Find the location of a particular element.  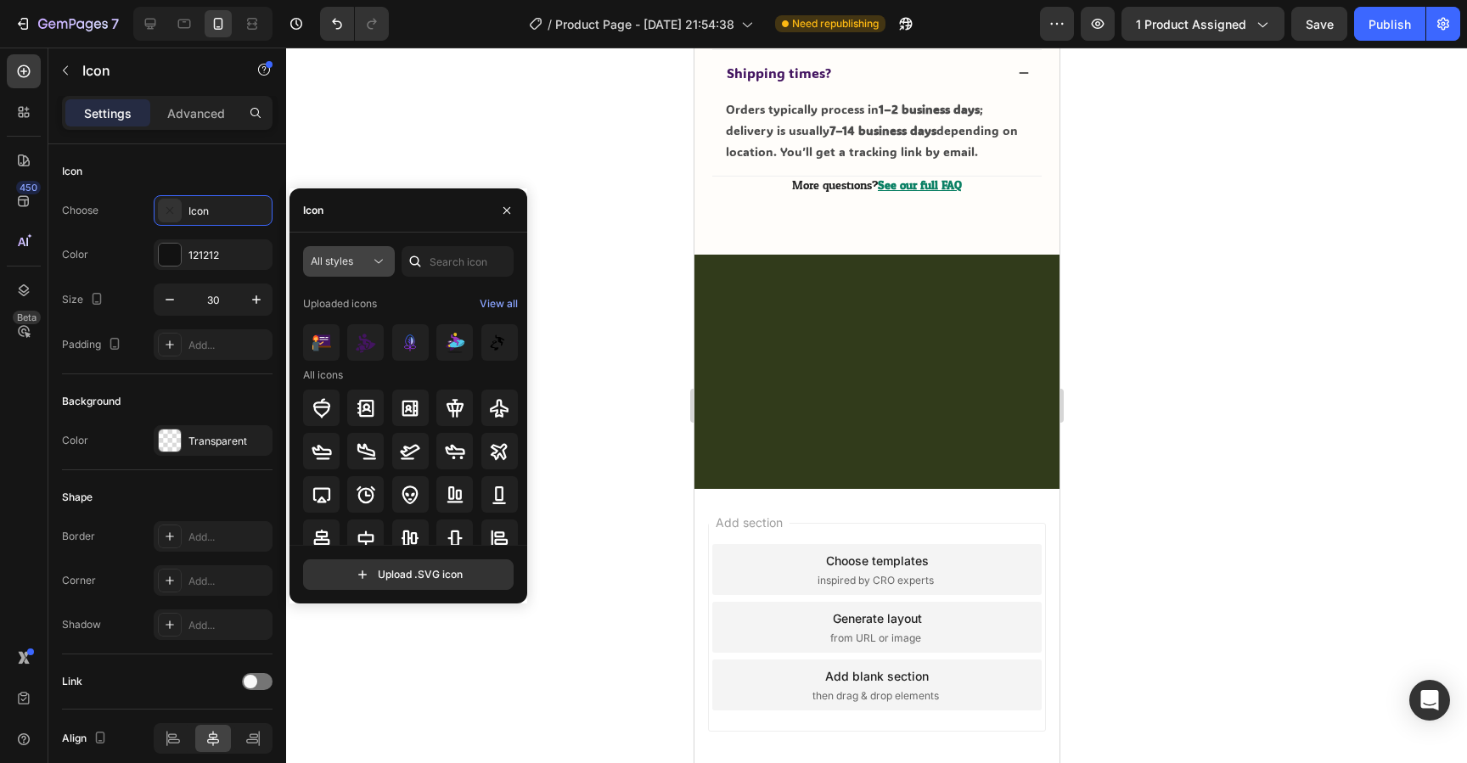

p: Orders typically process in ; delivery is usually depending on location. You’ll get a tracking li... is located at coordinates (183, 83).